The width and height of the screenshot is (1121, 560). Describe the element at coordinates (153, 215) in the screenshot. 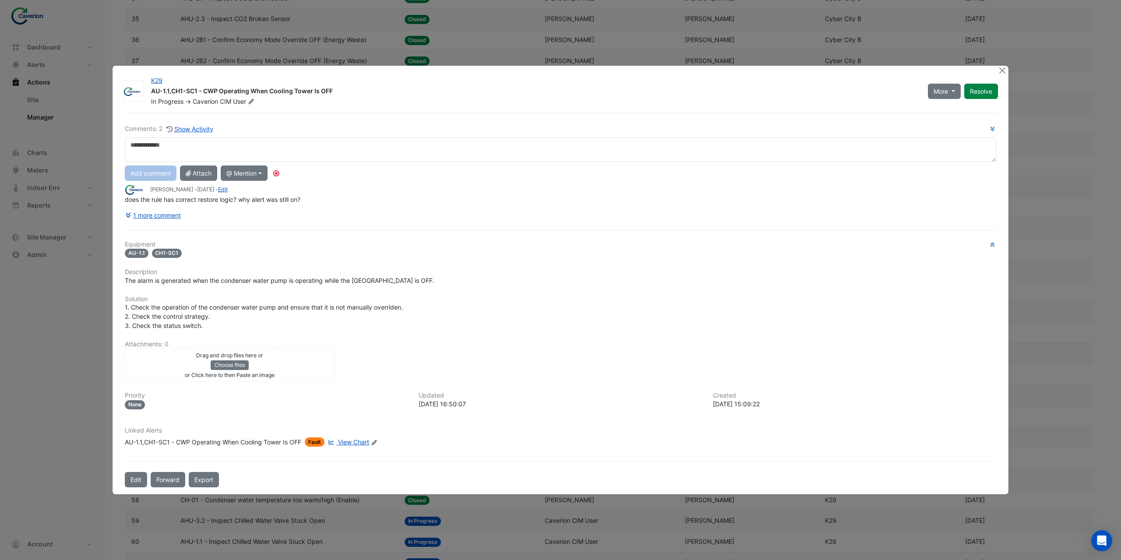

I see `button: 1 more comment` at that location.